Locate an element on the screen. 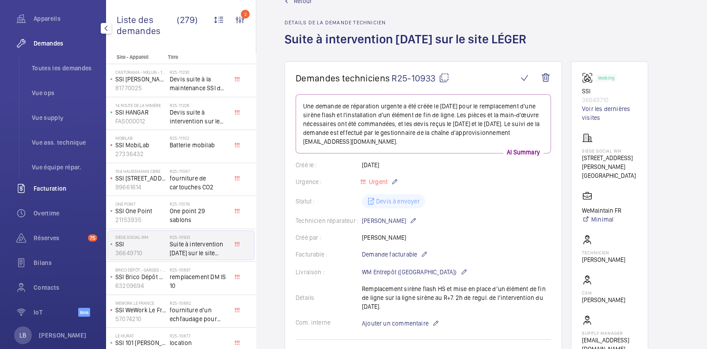 Image resolution: width=707 pixels, height=349 pixels. p: Castorama - MELUN - 1423 is located at coordinates (141, 72).